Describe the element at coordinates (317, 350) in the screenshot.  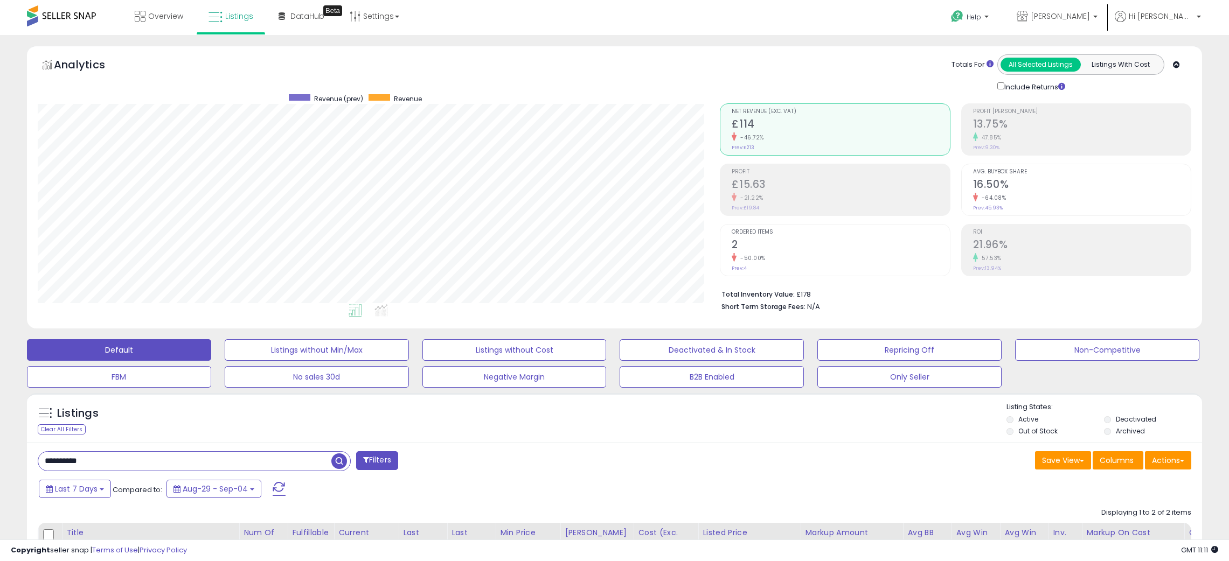
I see `button: Listings without Min/Max` at that location.